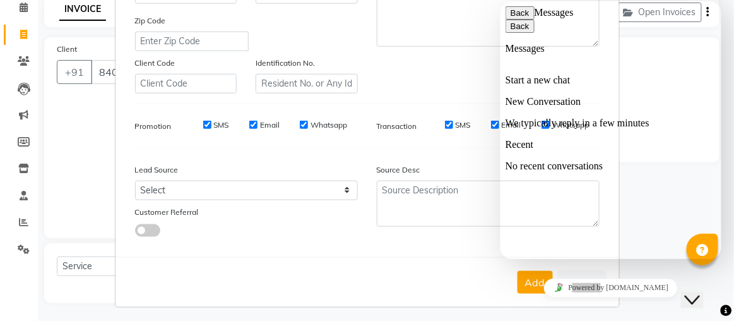 This screenshot has width=734, height=321. I want to click on img: Tawky_16x16.svg, so click(59, 14).